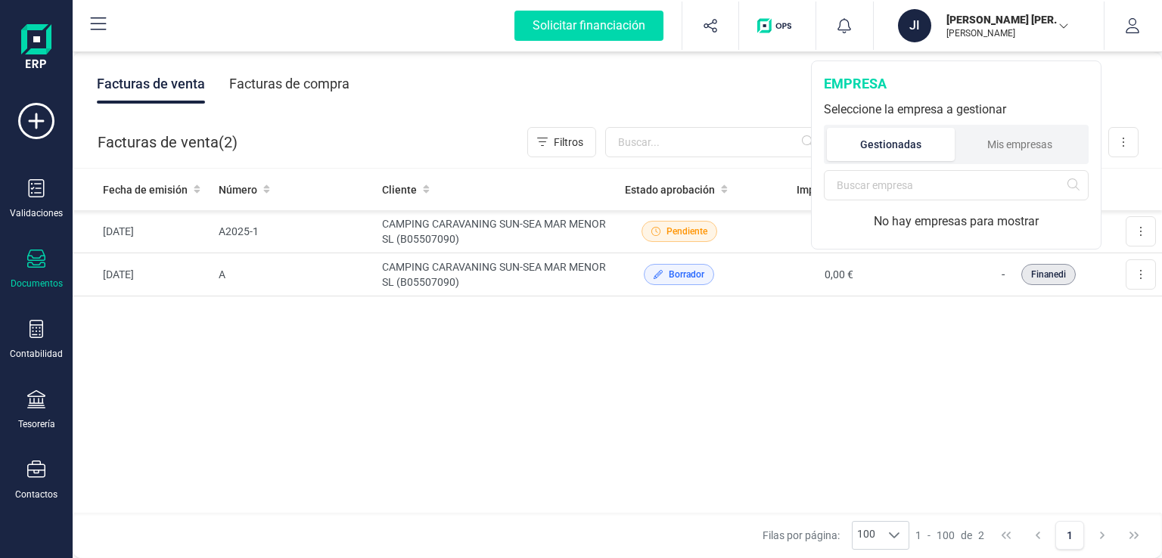 The image size is (1162, 558). Describe the element at coordinates (399, 190) in the screenshot. I see `span: Cliente` at that location.